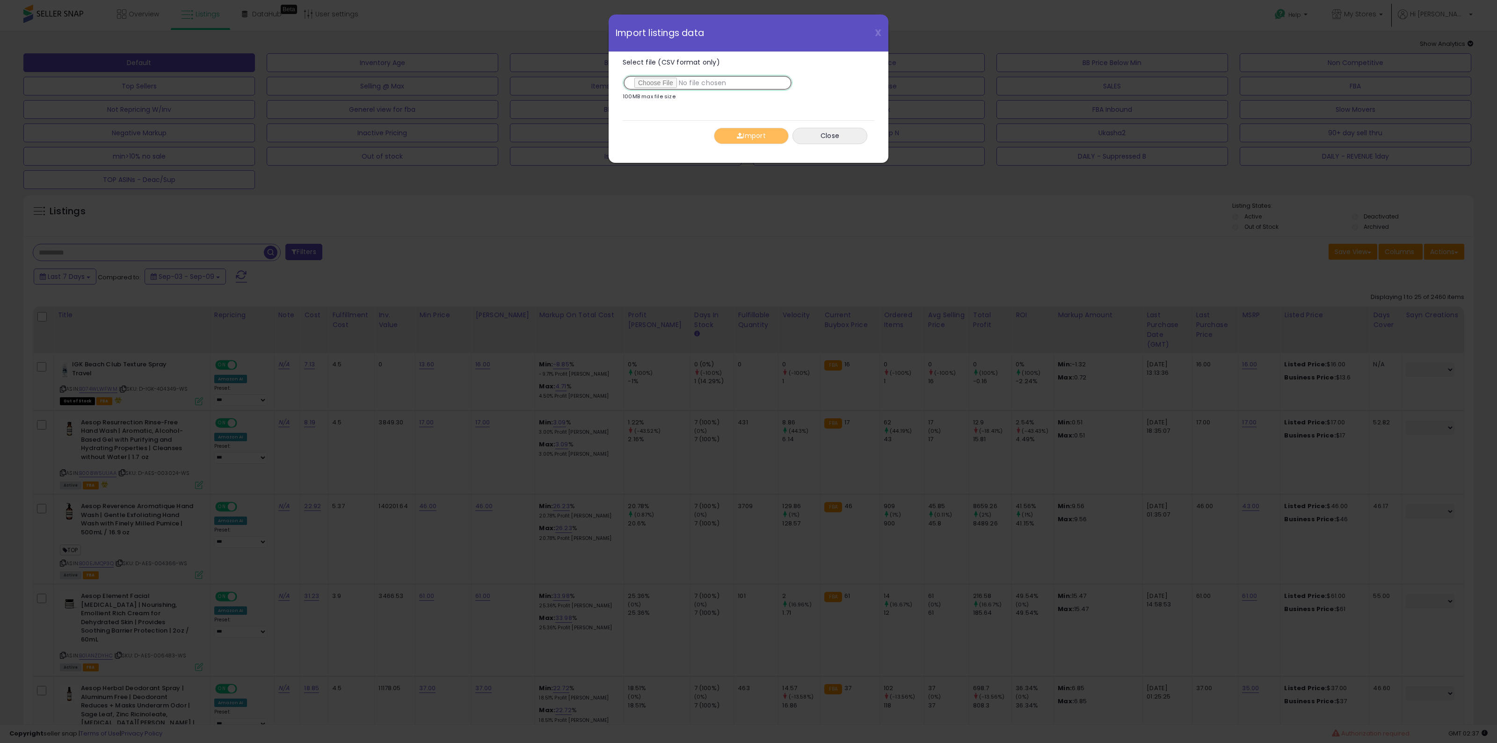  I want to click on span: X, so click(878, 33).